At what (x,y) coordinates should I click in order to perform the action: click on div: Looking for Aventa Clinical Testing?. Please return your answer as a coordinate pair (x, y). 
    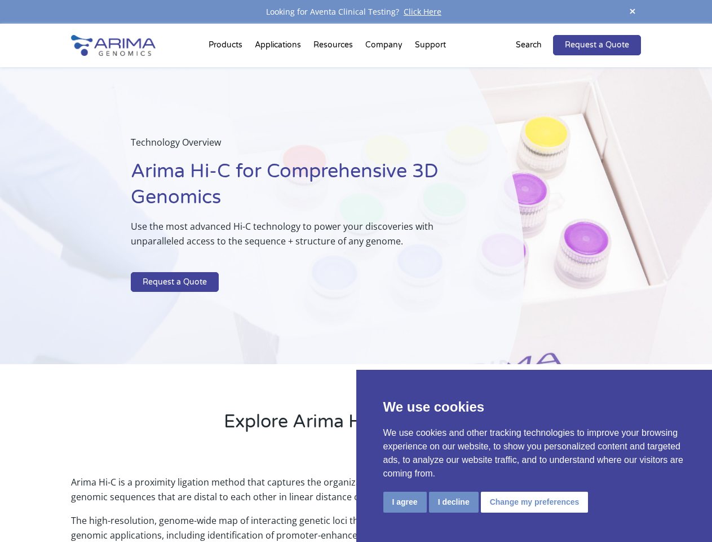
    Looking at the image, I should click on (356, 12).